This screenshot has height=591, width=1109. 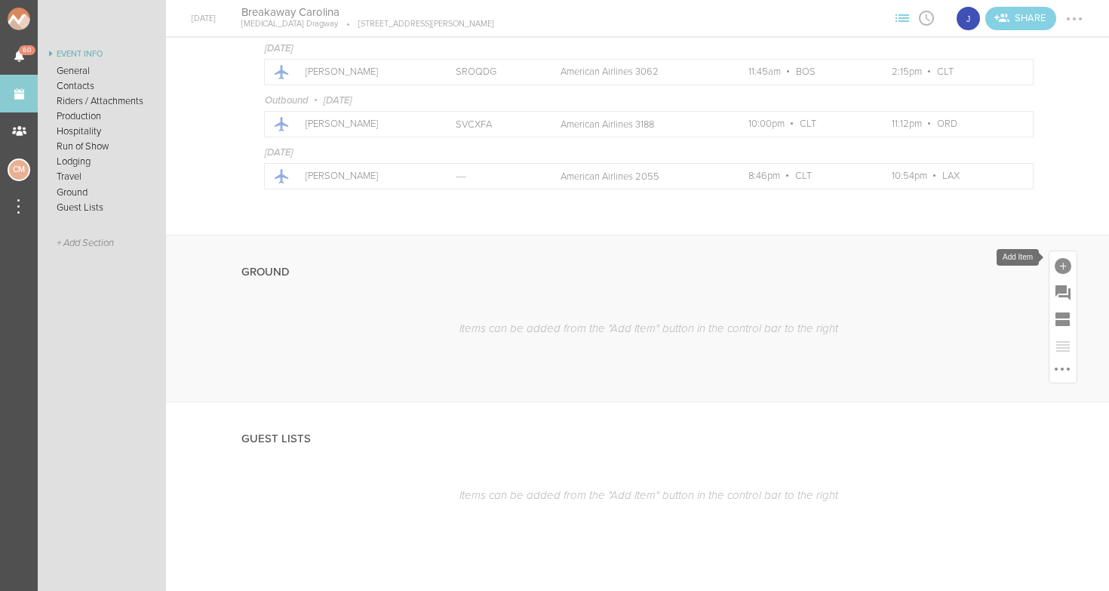 I want to click on span: Outbound, so click(x=287, y=100).